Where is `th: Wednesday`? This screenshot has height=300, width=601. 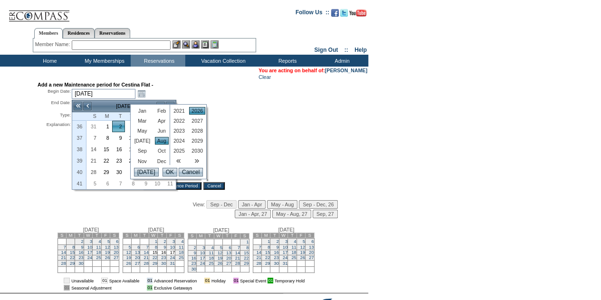 th: Wednesday is located at coordinates (131, 116).